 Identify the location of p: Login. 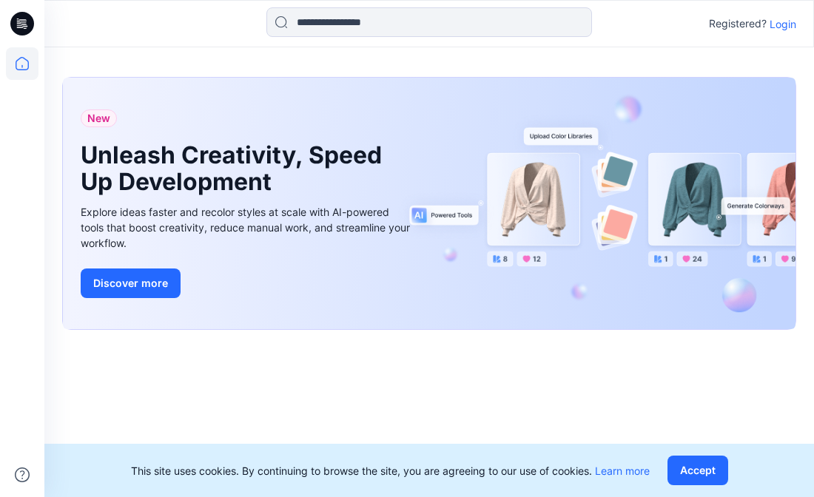
(783, 24).